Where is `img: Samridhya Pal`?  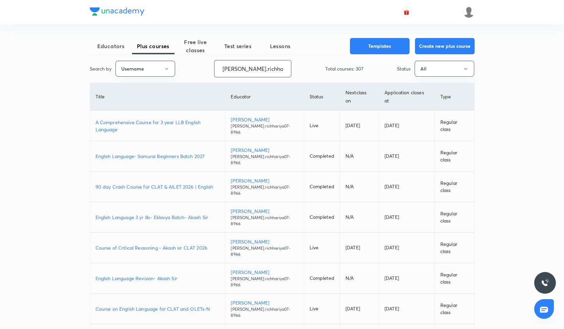 img: Samridhya Pal is located at coordinates (469, 12).